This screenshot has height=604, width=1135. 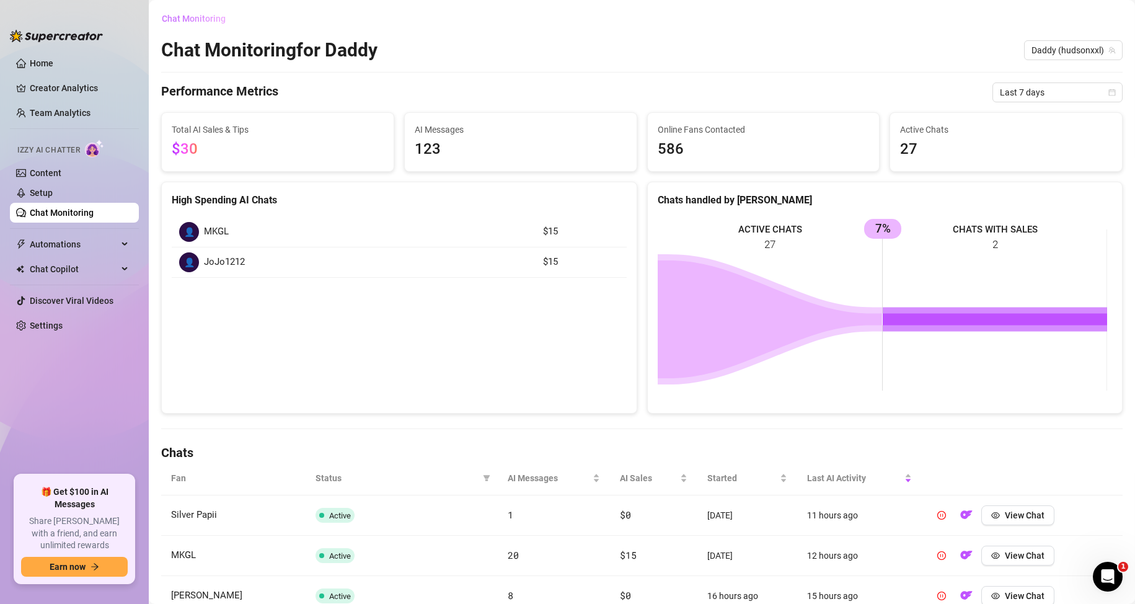 What do you see at coordinates (554, 478) in the screenshot?
I see `th: AI Messages` at bounding box center [554, 478].